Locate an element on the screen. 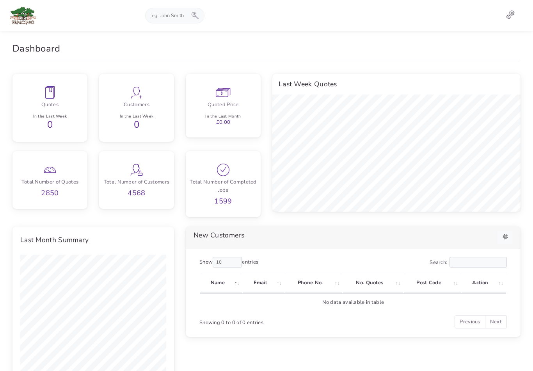 The image size is (533, 371). th: Name: activate to sort column descending is located at coordinates (221, 283).